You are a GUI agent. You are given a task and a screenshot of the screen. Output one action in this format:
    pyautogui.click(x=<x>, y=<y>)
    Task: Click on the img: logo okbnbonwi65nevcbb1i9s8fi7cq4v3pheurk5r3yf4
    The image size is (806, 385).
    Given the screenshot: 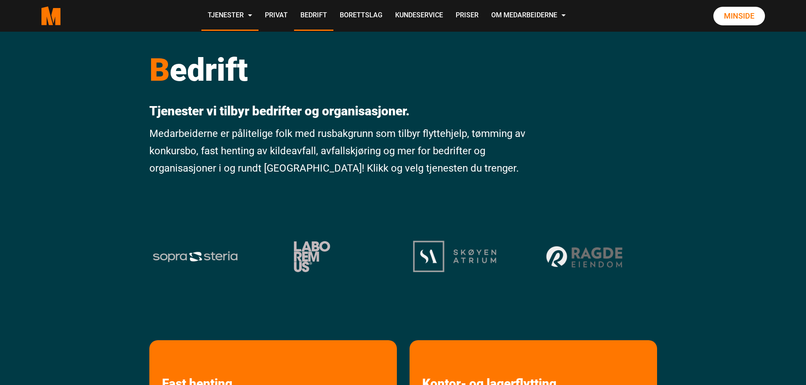 What is the action you would take?
    pyautogui.click(x=454, y=256)
    